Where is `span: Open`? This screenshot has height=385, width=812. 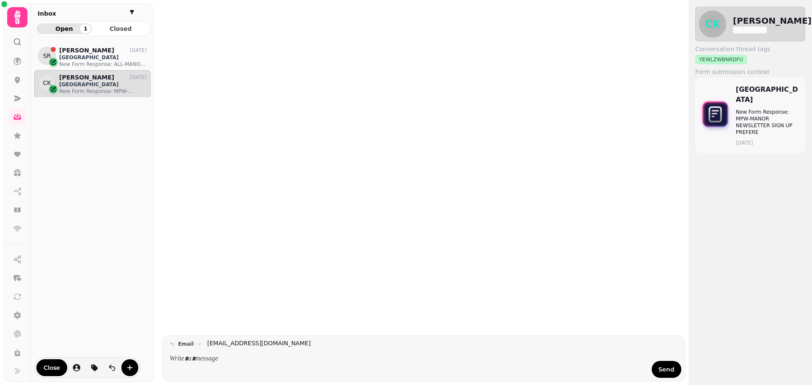
span: Open is located at coordinates (64, 29).